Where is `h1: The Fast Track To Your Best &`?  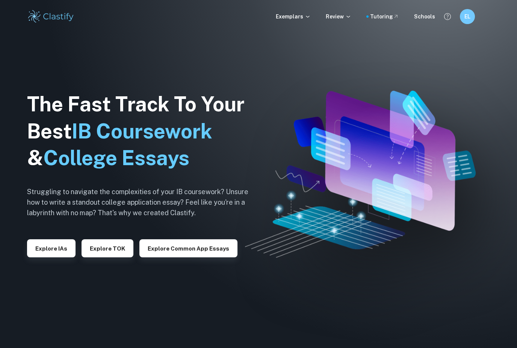
h1: The Fast Track To Your Best & is located at coordinates (144, 131).